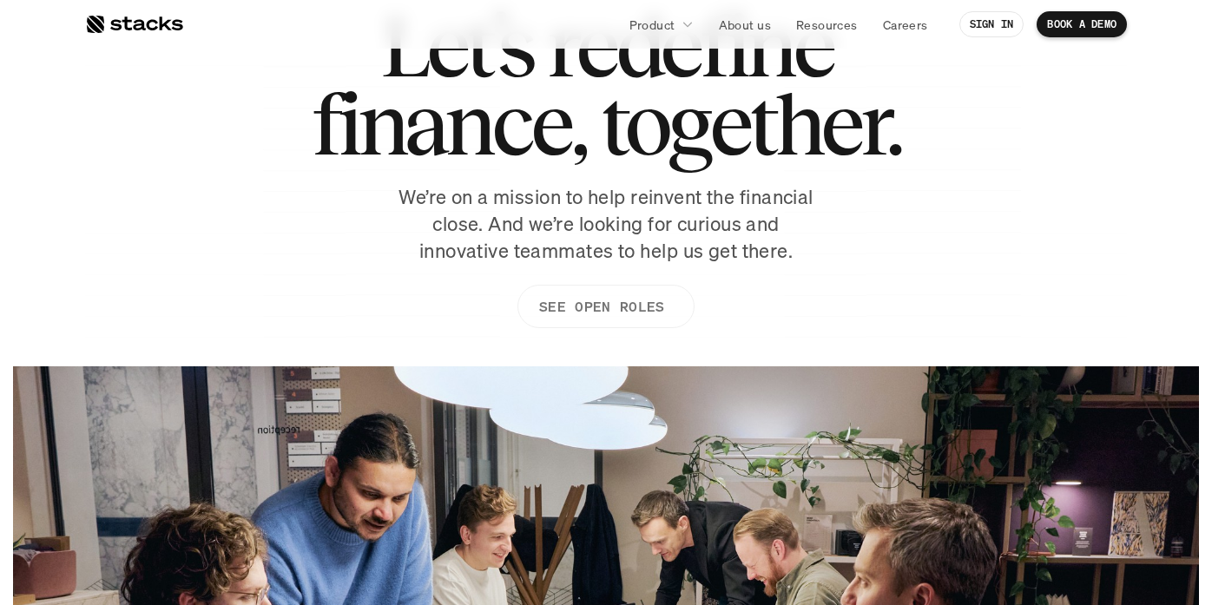 The height and width of the screenshot is (605, 1212). What do you see at coordinates (827, 24) in the screenshot?
I see `a: Resources` at bounding box center [827, 24].